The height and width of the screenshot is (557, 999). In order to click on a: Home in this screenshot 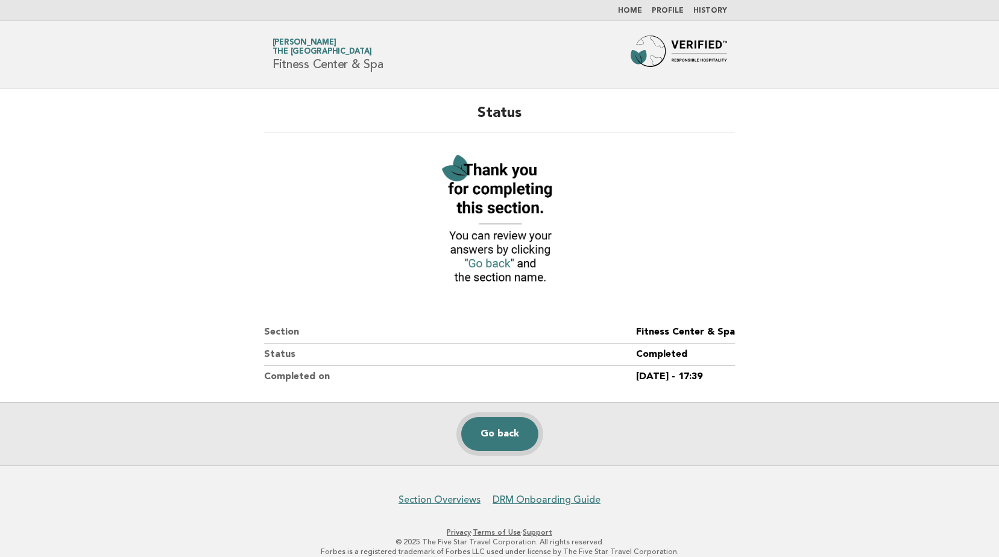, I will do `click(630, 11)`.